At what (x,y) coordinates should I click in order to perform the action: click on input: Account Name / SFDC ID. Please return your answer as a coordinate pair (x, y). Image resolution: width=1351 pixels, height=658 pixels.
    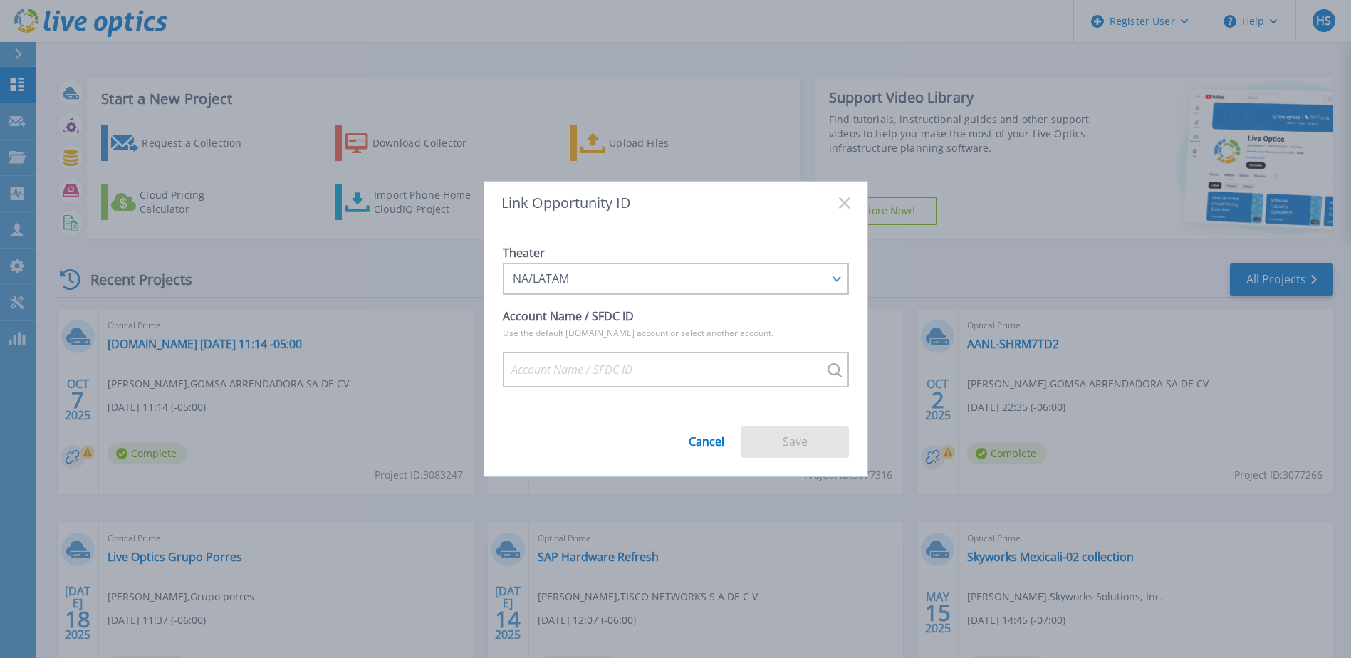
    Looking at the image, I should click on (676, 370).